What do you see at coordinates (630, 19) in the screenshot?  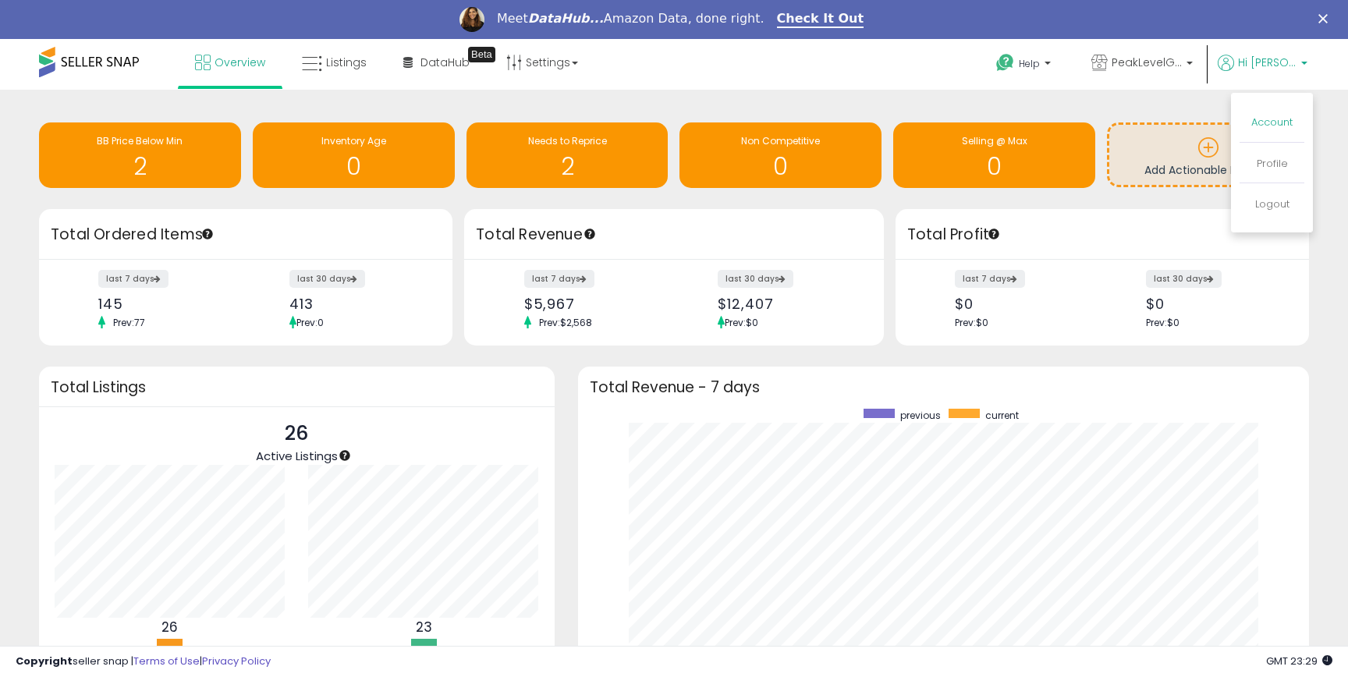 I see `div: Meet Amazon Data, done right.` at bounding box center [630, 19].